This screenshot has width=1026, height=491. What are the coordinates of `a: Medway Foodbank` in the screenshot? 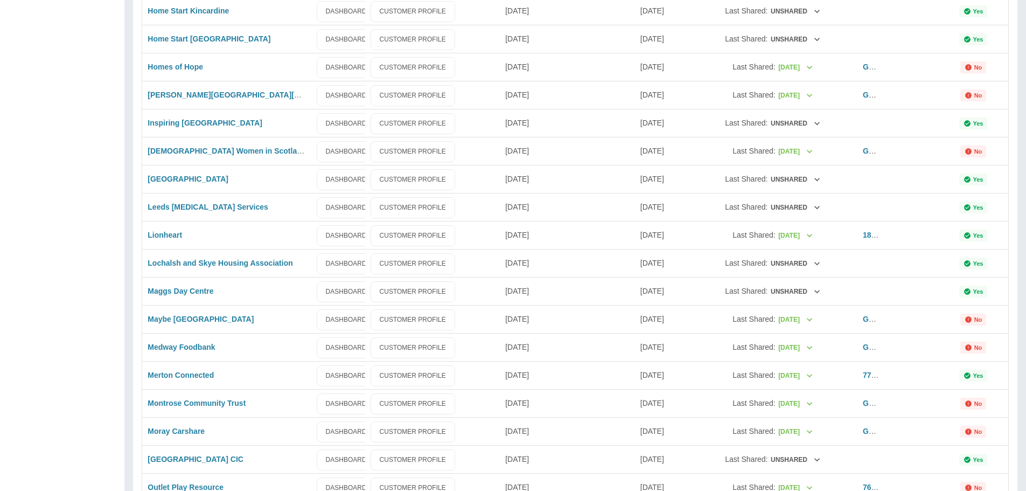 It's located at (181, 347).